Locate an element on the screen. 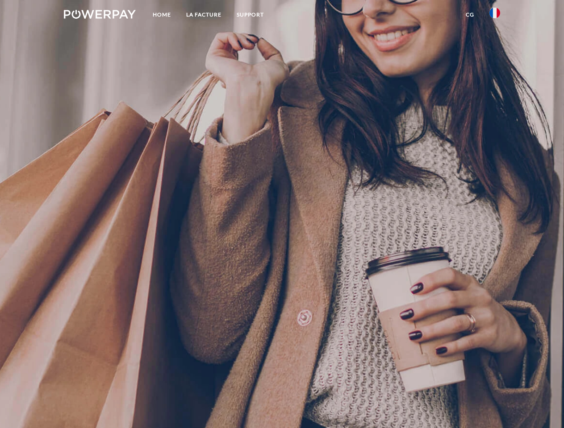 Image resolution: width=564 pixels, height=428 pixels. a: CG is located at coordinates (470, 15).